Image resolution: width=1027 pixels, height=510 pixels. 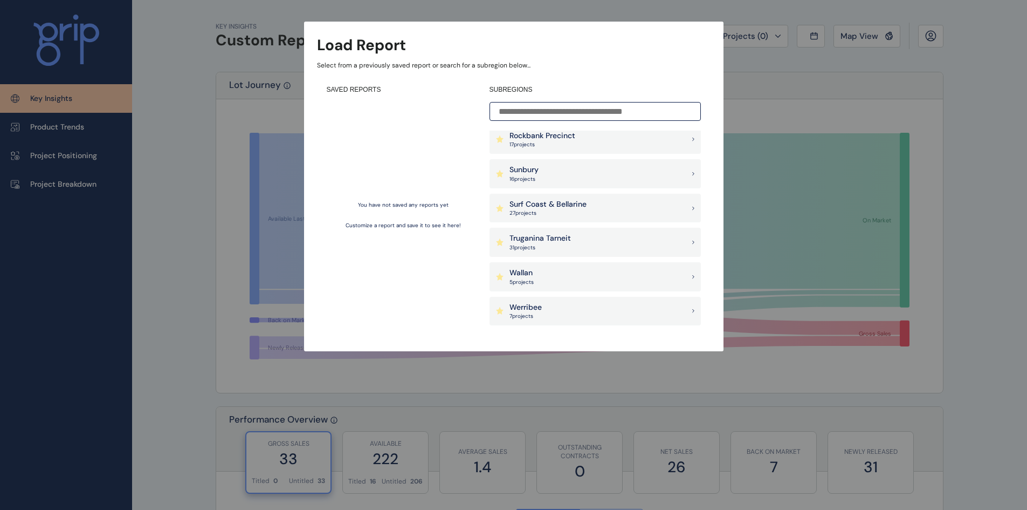 What do you see at coordinates (543, 145) in the screenshot?
I see `p: 17 project s` at bounding box center [543, 145].